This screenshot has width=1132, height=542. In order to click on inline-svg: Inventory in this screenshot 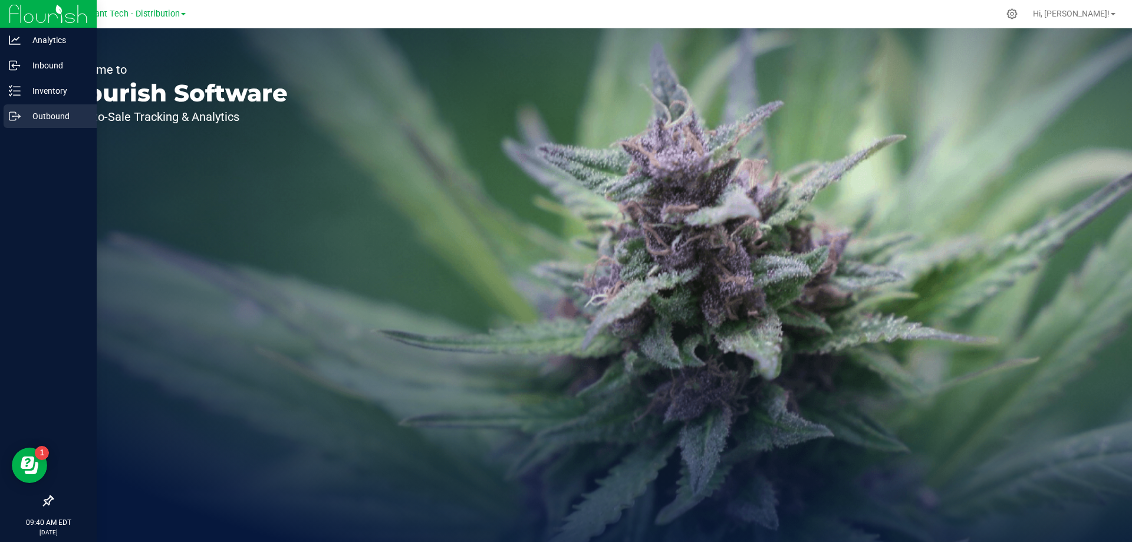, I will do `click(15, 91)`.